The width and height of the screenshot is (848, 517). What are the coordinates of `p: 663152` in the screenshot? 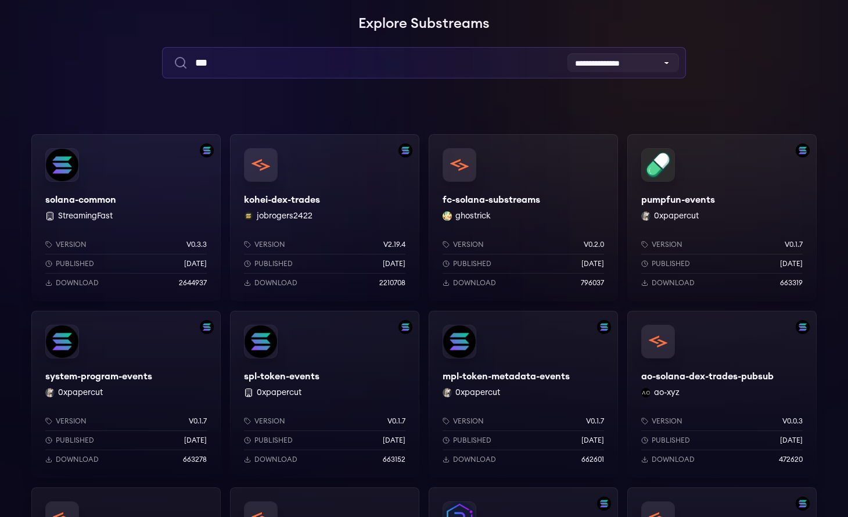 It's located at (394, 460).